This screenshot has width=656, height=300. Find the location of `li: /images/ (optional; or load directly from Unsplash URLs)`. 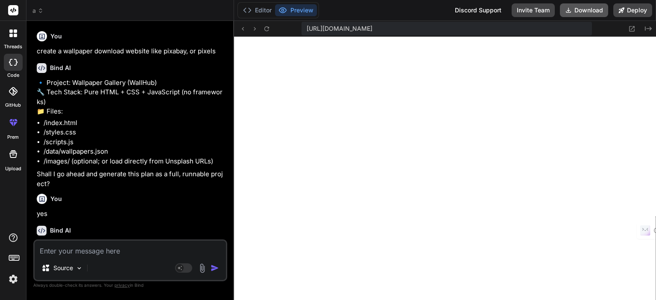

li: /images/ (optional; or load directly from Unsplash URLs) is located at coordinates (135, 161).